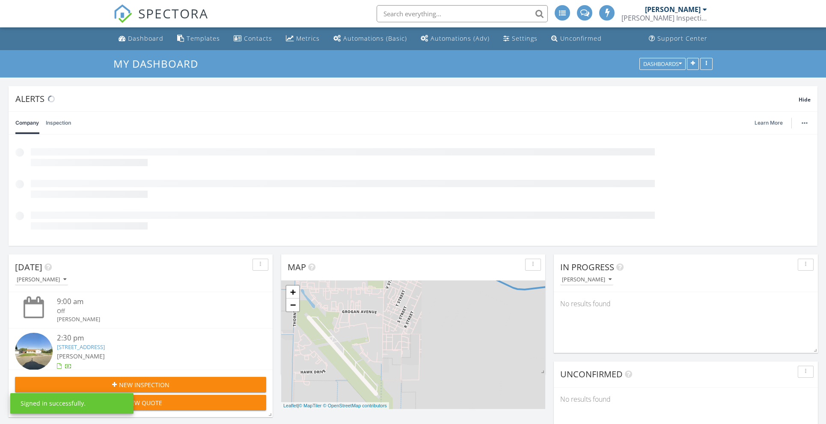 This screenshot has width=826, height=424. What do you see at coordinates (258, 38) in the screenshot?
I see `div: Contacts` at bounding box center [258, 38].